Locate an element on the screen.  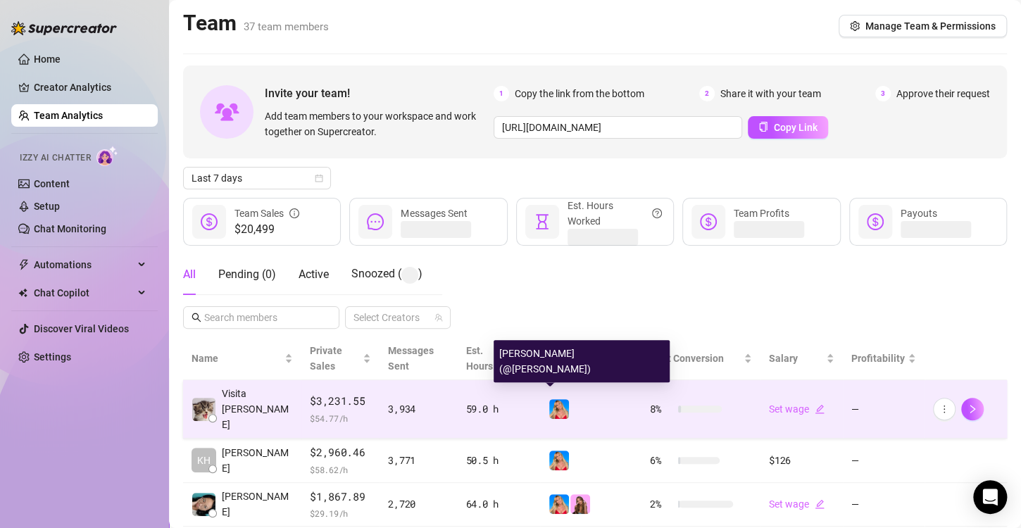
span: $3,231.55 is located at coordinates (340, 402).